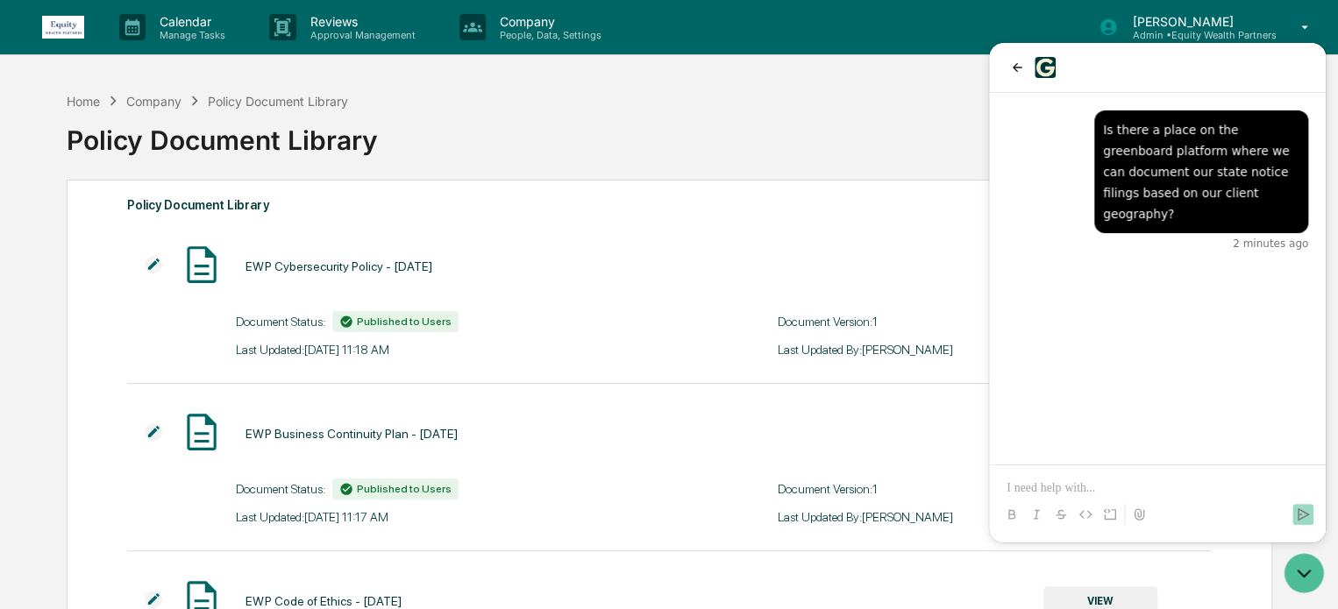  Describe the element at coordinates (1197, 35) in the screenshot. I see `p: Admin • Equity Wealth Partners` at that location.